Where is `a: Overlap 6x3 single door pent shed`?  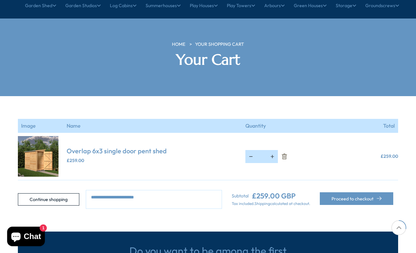 a: Overlap 6x3 single door pent shed is located at coordinates (117, 151).